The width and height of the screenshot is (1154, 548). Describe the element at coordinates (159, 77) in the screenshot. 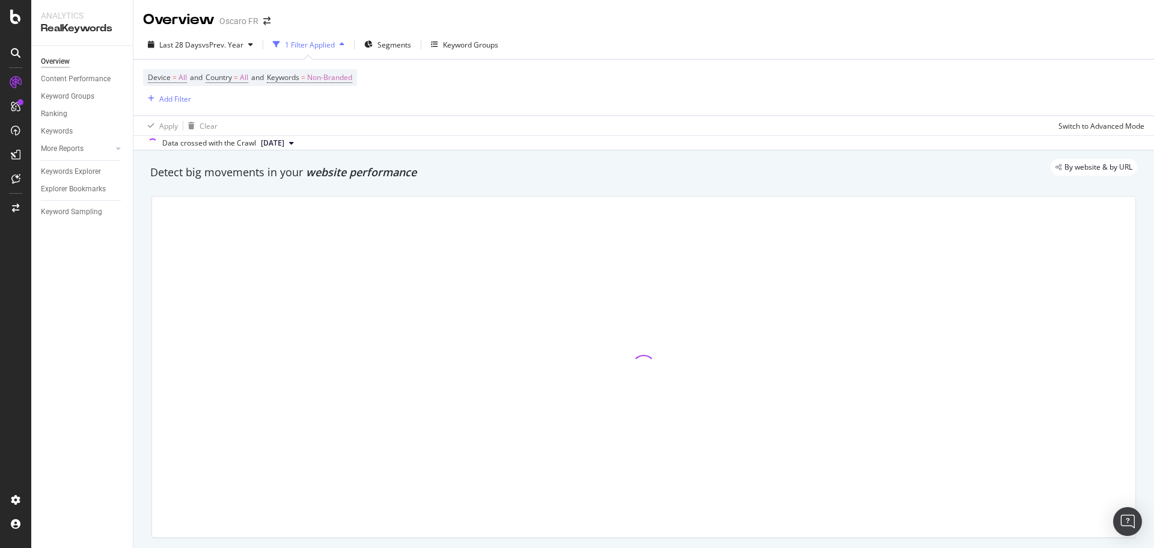

I see `span: Device` at that location.